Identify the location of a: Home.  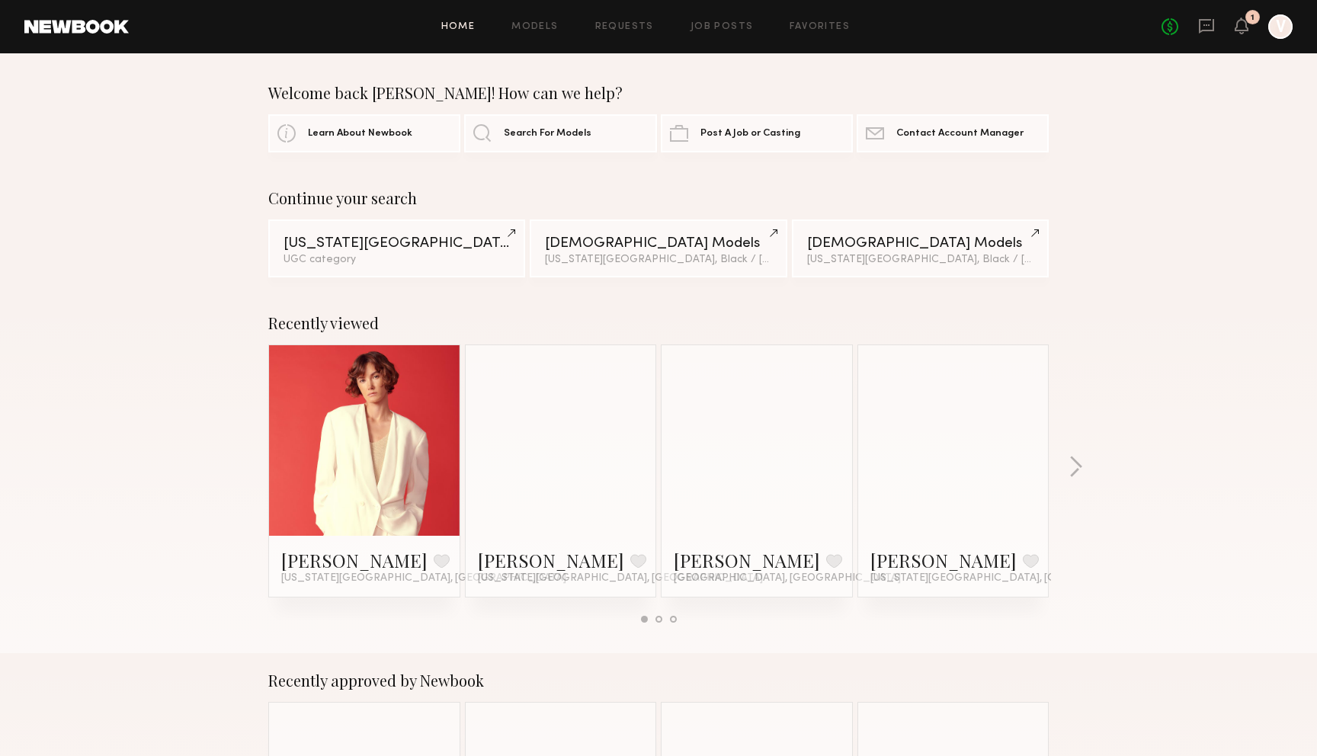
(458, 27).